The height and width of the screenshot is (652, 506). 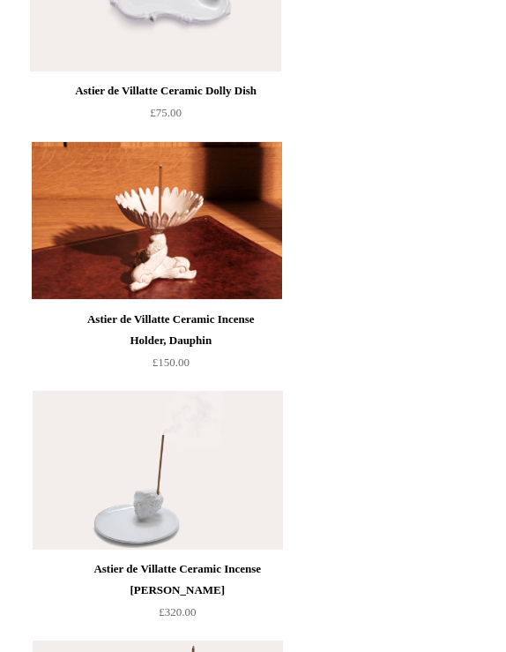 What do you see at coordinates (171, 362) in the screenshot?
I see `span: £150.00` at bounding box center [171, 362].